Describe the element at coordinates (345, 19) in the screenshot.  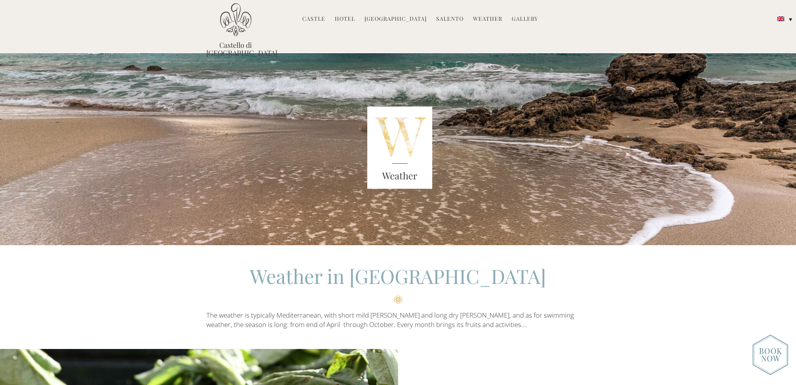
I see `a: Hotel` at that location.